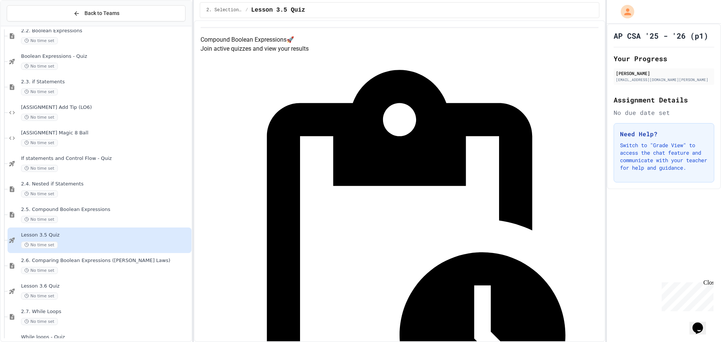 This screenshot has width=721, height=342. Describe the element at coordinates (106, 210) in the screenshot. I see `span: 2.5. Compound Boolean Expressions` at that location.